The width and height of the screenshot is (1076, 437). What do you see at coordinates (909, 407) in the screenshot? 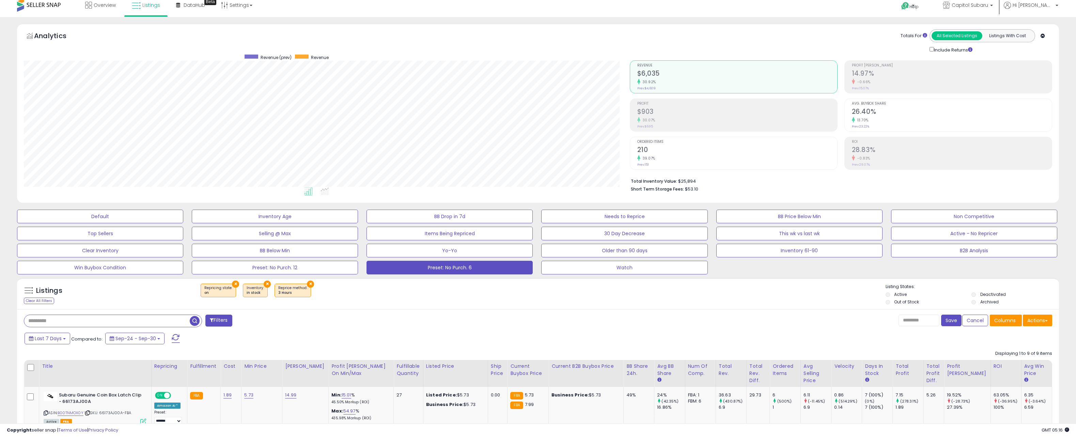
I see `div: 1.89` at bounding box center [909, 407].